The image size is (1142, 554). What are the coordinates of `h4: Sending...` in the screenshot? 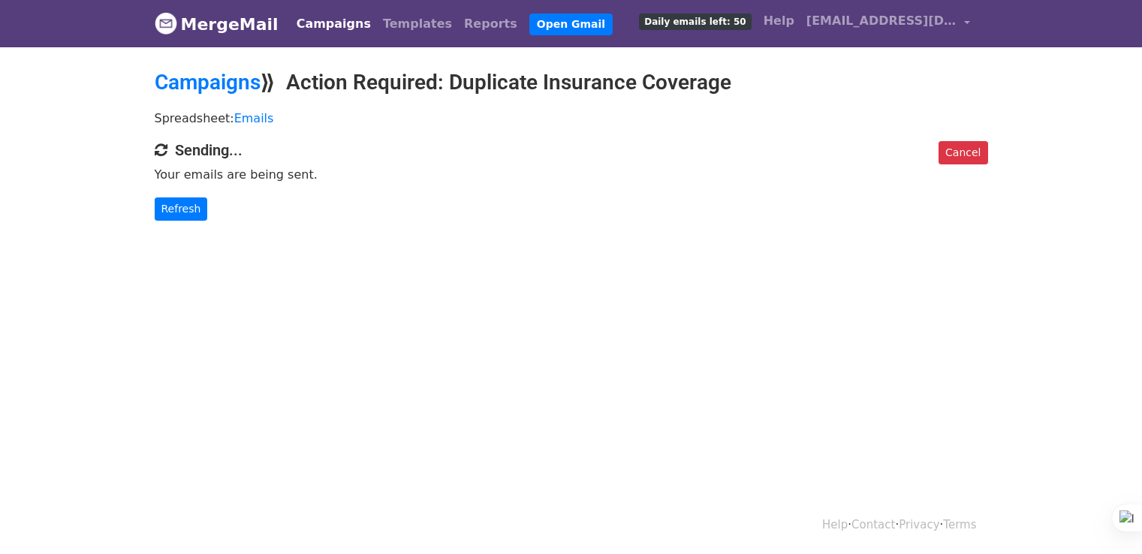 It's located at (571, 150).